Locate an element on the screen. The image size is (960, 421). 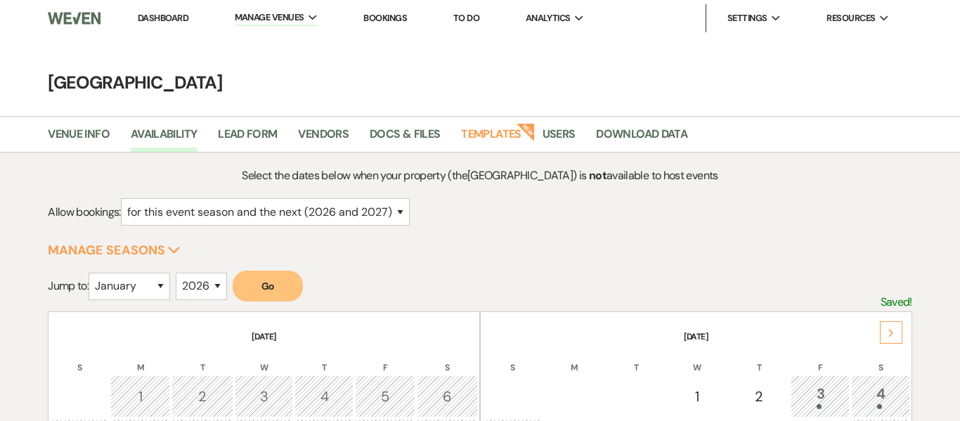
div: 5 is located at coordinates (385, 397).